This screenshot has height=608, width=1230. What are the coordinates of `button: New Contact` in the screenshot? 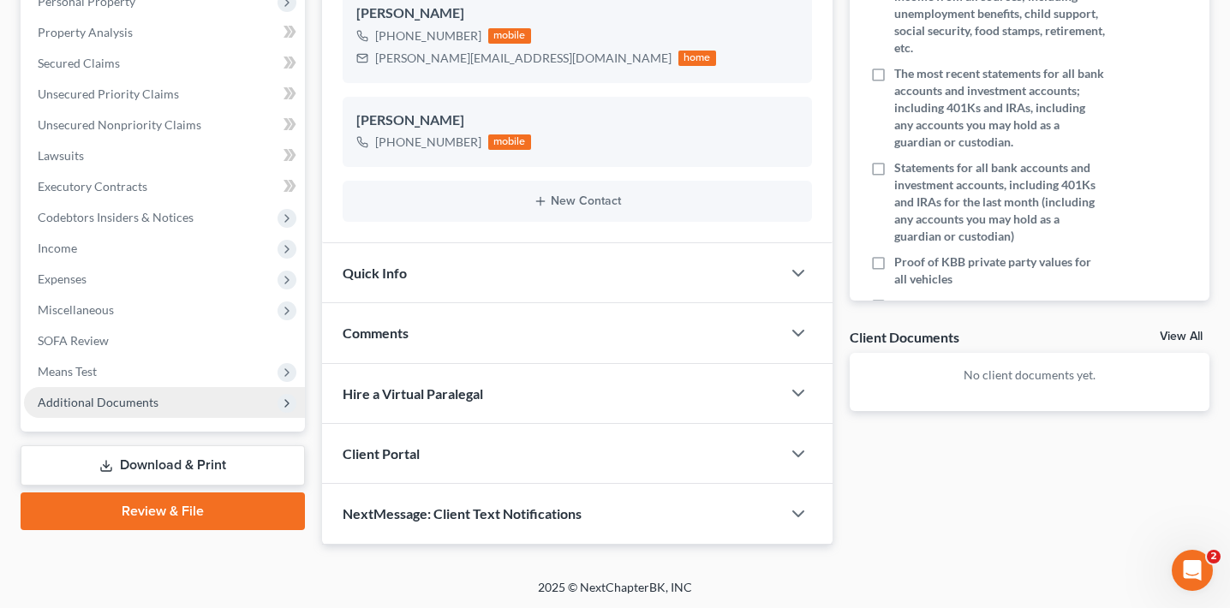 It's located at (577, 201).